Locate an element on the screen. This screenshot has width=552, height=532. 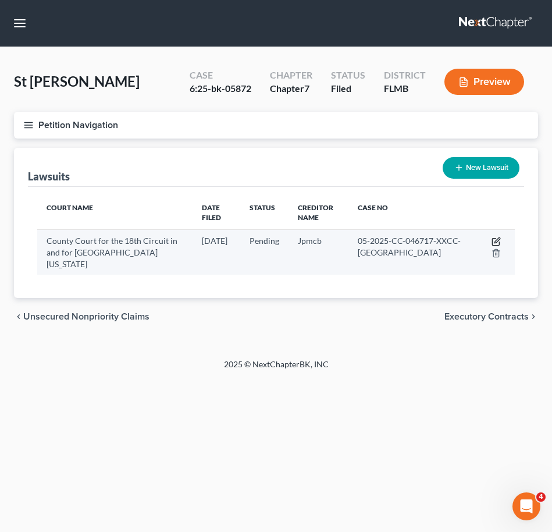
div: Status is located at coordinates (348, 75).